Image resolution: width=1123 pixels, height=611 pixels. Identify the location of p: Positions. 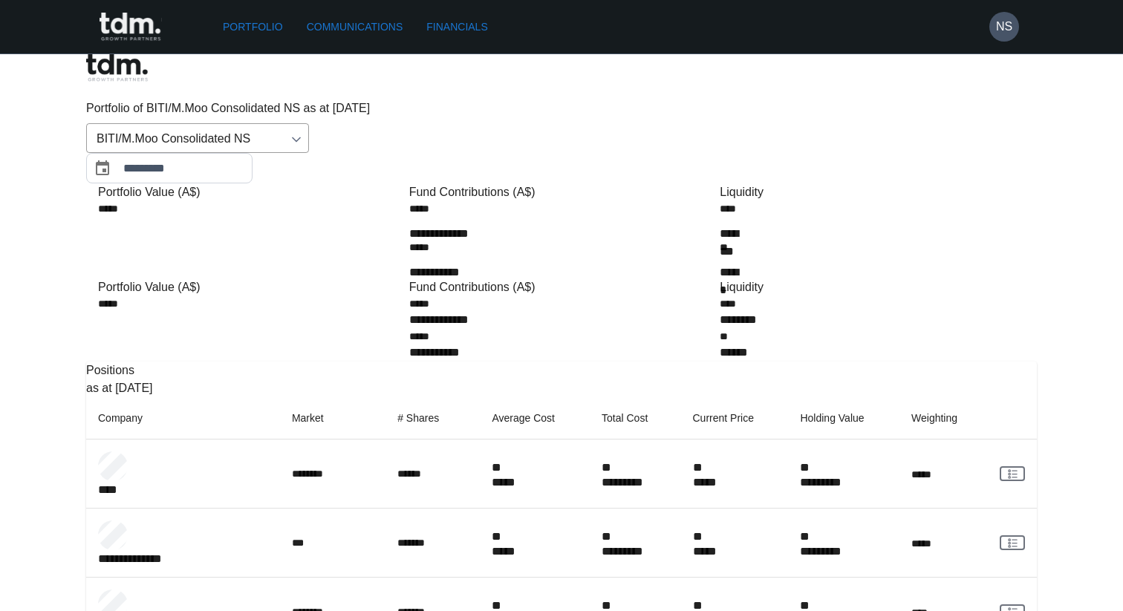
(562, 371).